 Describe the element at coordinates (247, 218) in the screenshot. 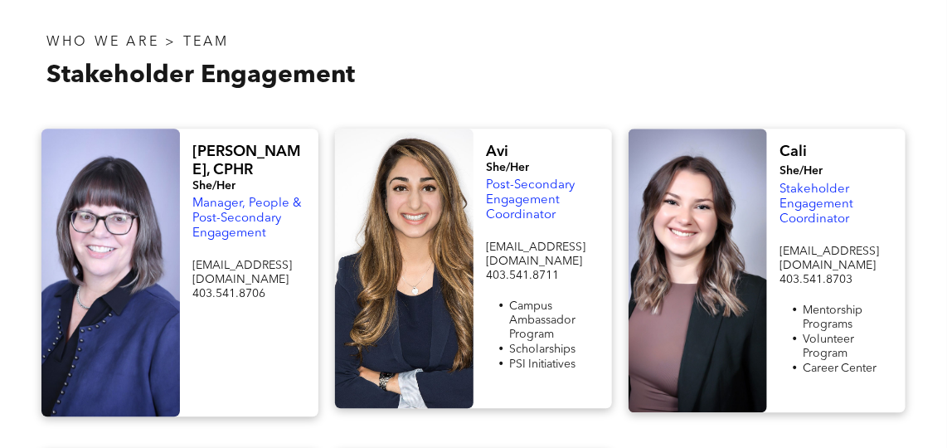

I see `span: Manager, People & Post-Secondary Engagement` at that location.